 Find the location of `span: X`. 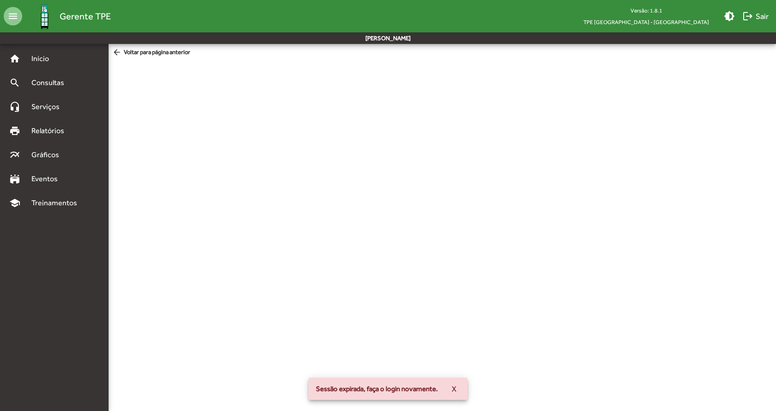

span: X is located at coordinates (454, 389).